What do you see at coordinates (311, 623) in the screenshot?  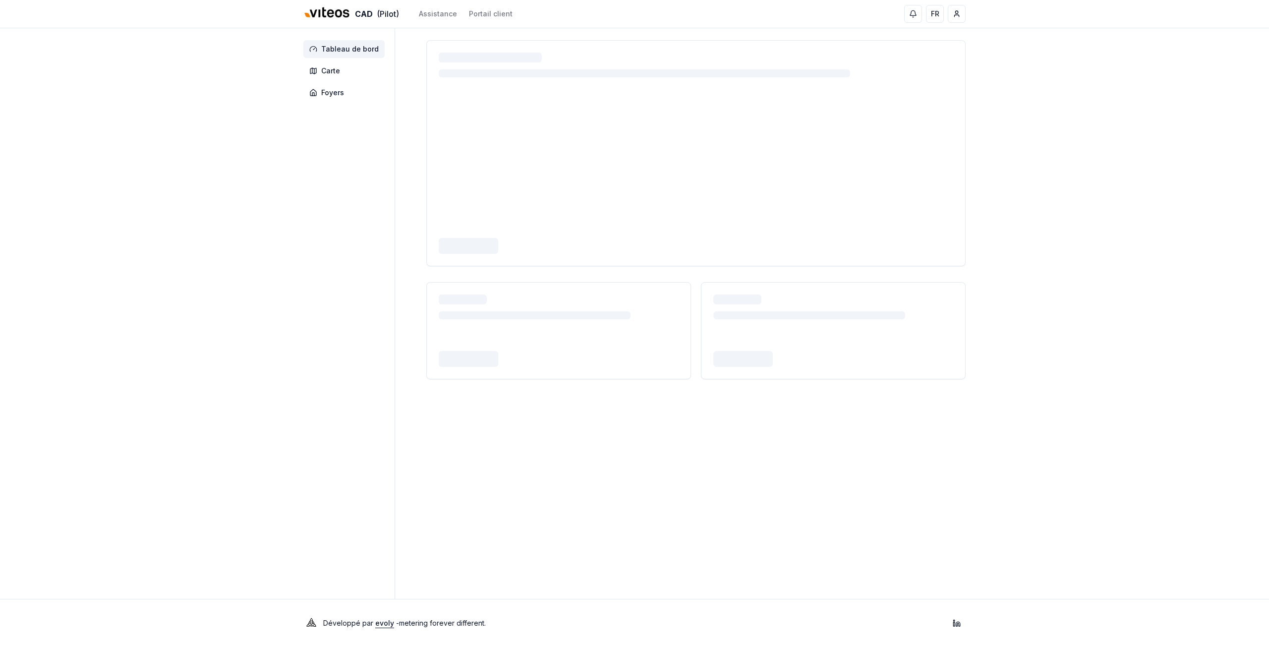 I see `img: Evoly Logo` at bounding box center [311, 623].